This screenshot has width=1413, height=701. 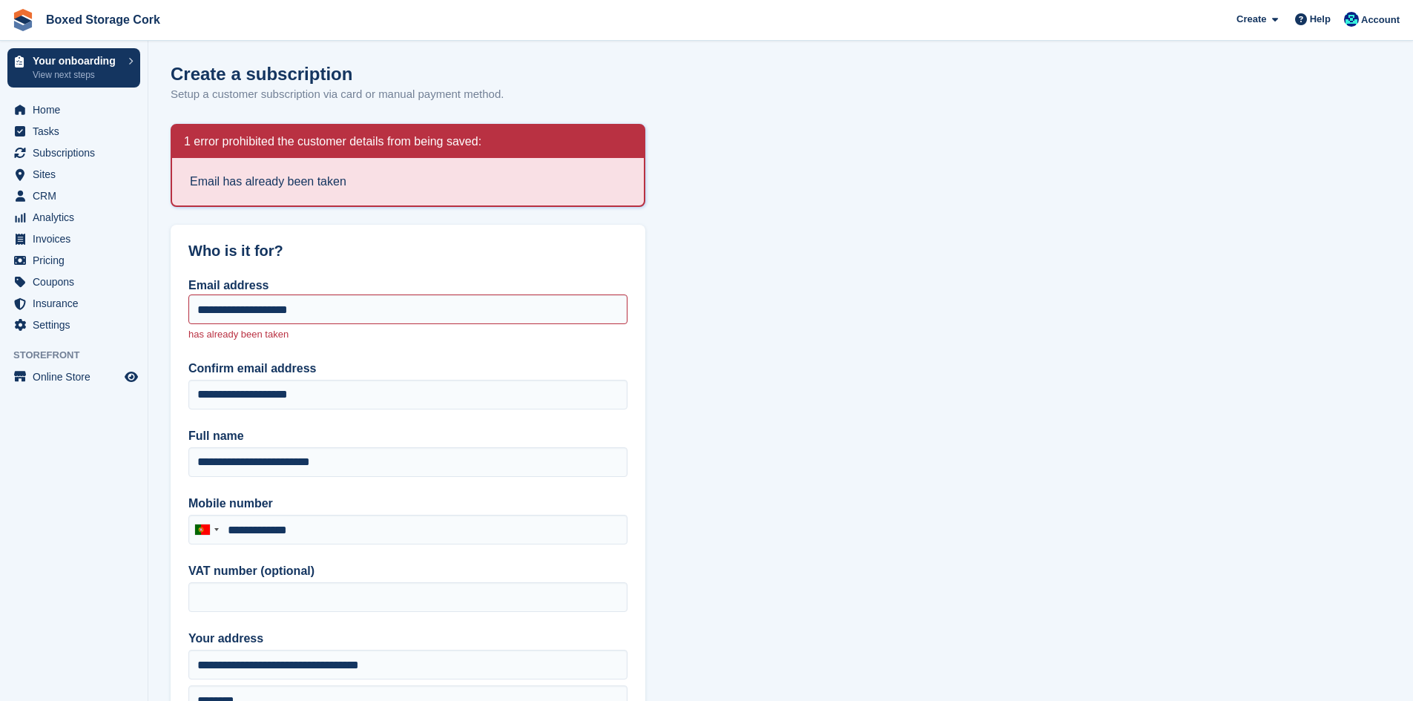 I want to click on label: Mobile number, so click(x=408, y=504).